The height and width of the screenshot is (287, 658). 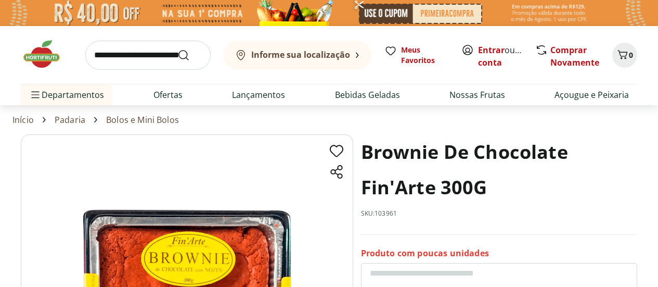 What do you see at coordinates (47, 54) in the screenshot?
I see `img: Hortifruti` at bounding box center [47, 54].